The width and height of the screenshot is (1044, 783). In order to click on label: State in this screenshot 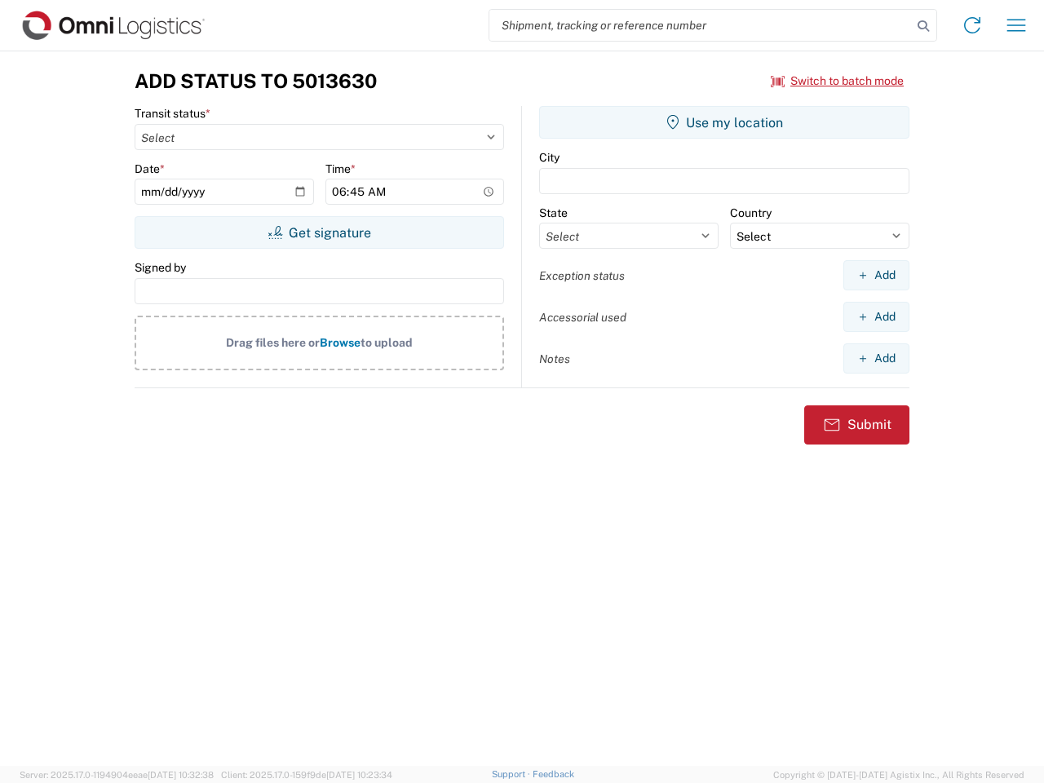, I will do `click(553, 213)`.